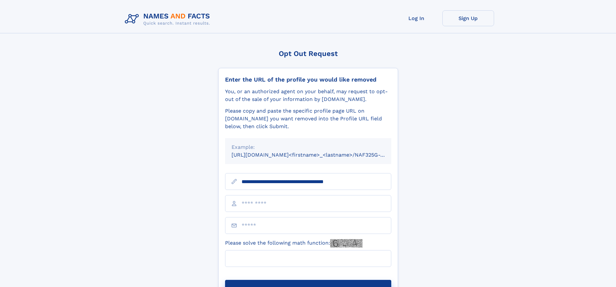 The width and height of the screenshot is (616, 287). What do you see at coordinates (308, 53) in the screenshot?
I see `div: Opt Out Request` at bounding box center [308, 53].